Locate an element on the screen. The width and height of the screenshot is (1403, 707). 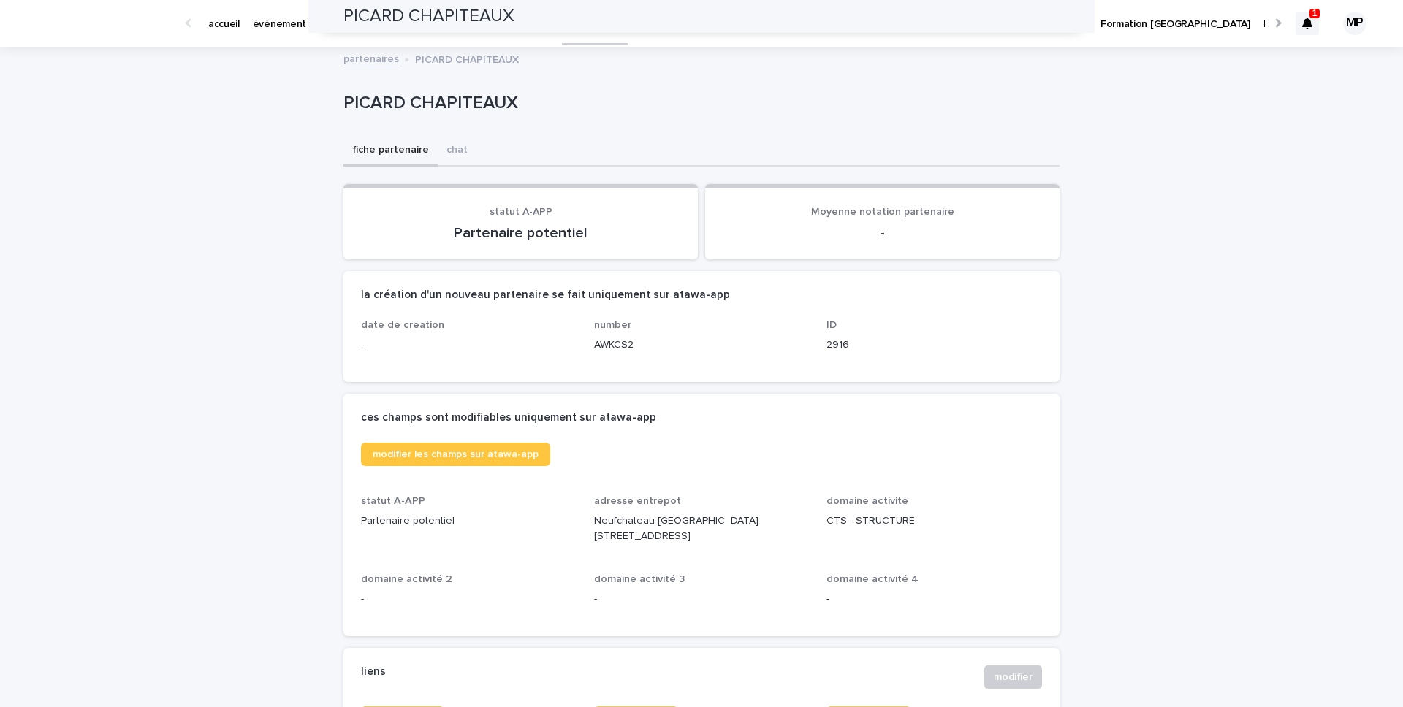
h2: liens is located at coordinates (373, 672).